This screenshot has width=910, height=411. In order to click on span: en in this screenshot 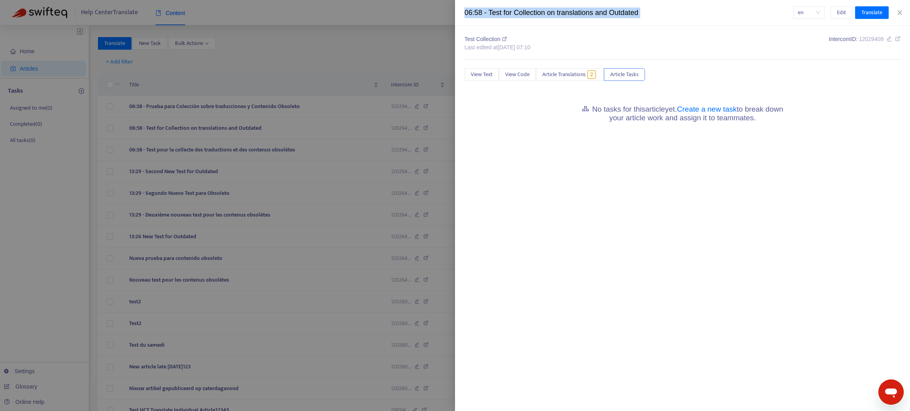, I will do `click(809, 13)`.